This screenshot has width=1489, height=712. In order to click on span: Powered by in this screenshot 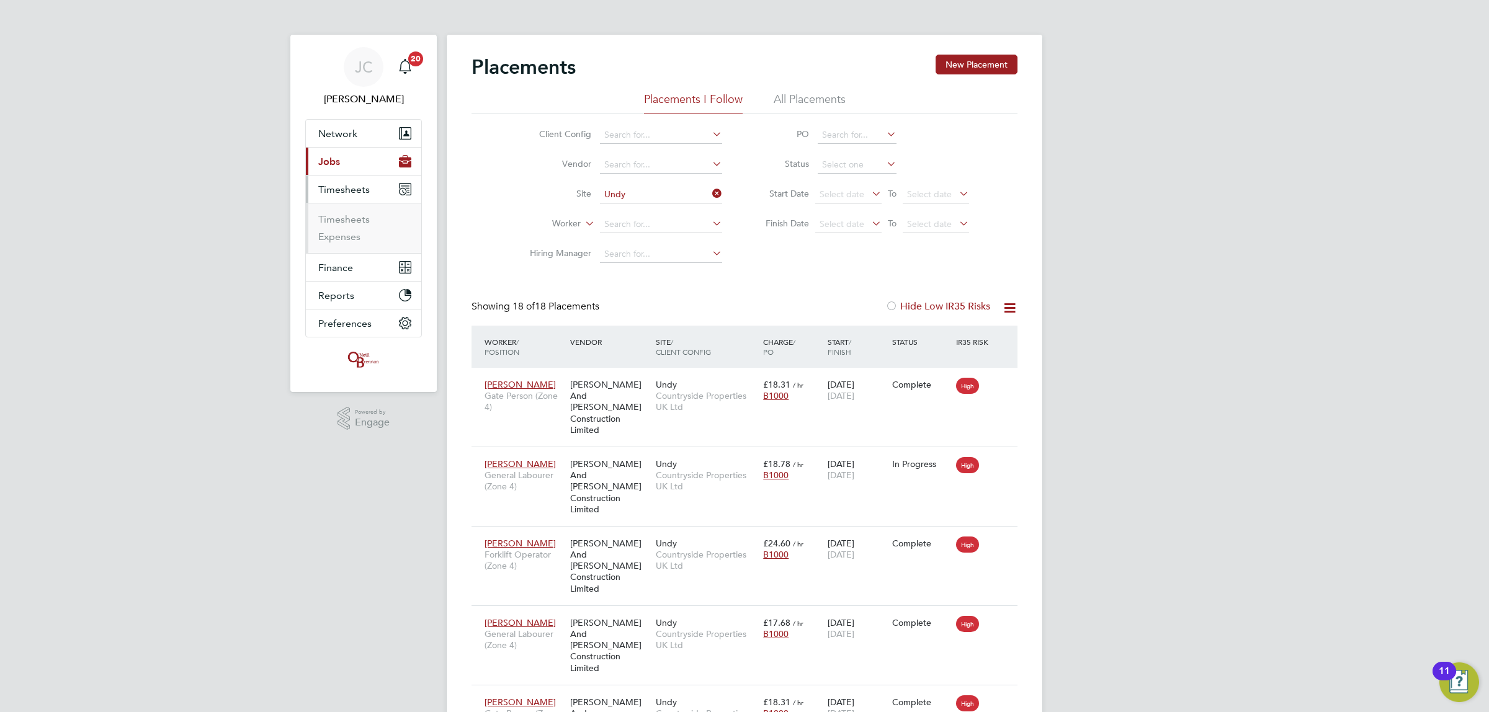, I will do `click(372, 412)`.